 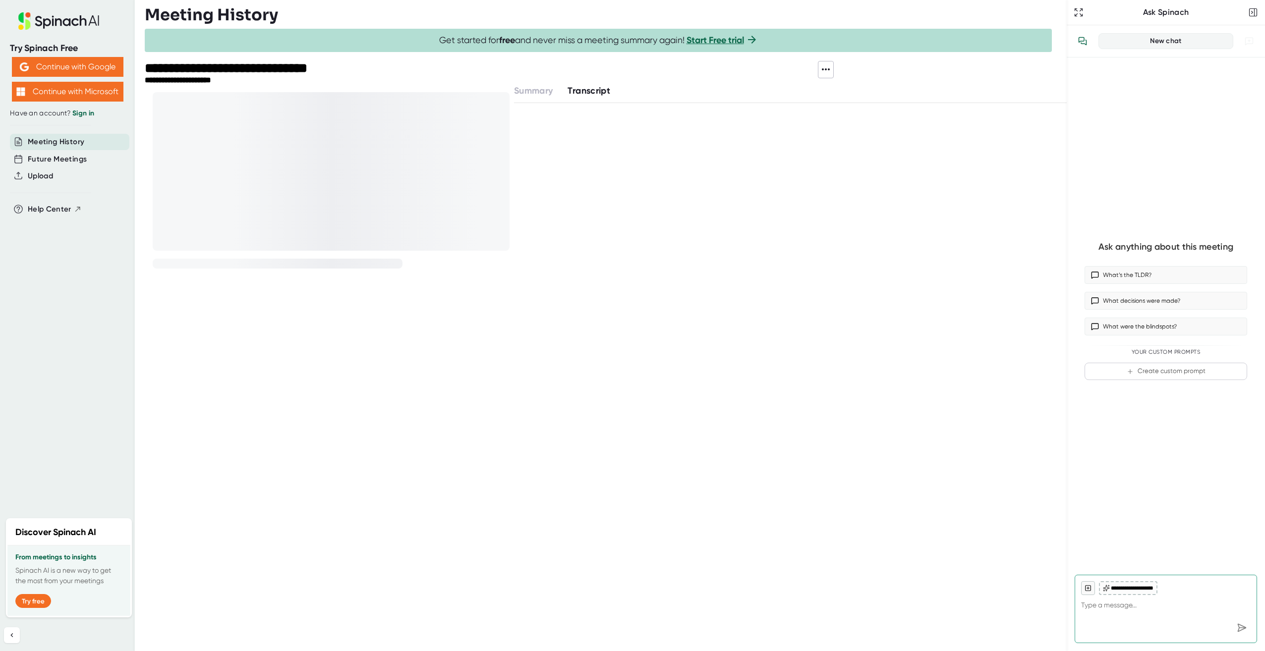 I want to click on button: Try free, so click(x=33, y=601).